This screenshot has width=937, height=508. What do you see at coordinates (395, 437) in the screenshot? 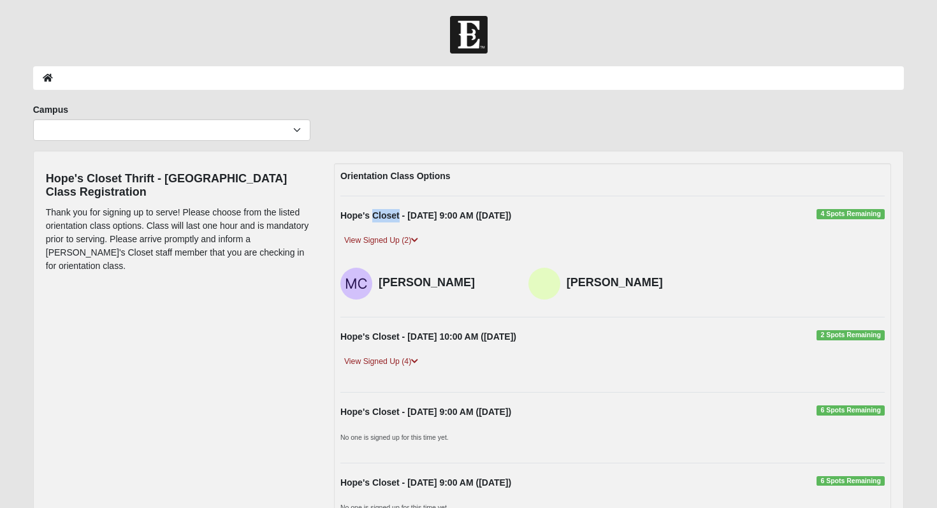
I see `small: No one is signed up for this time yet.` at bounding box center [395, 437].